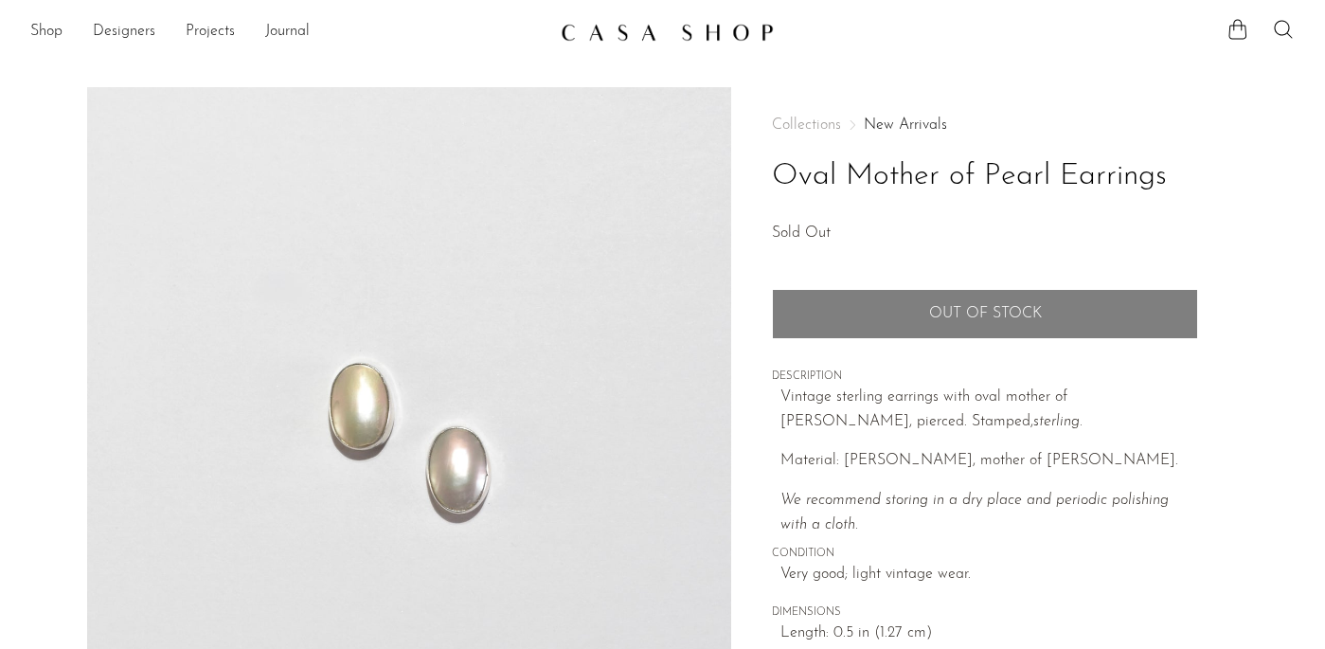  What do you see at coordinates (288, 32) in the screenshot?
I see `nav: Desktop navigation` at bounding box center [288, 32].